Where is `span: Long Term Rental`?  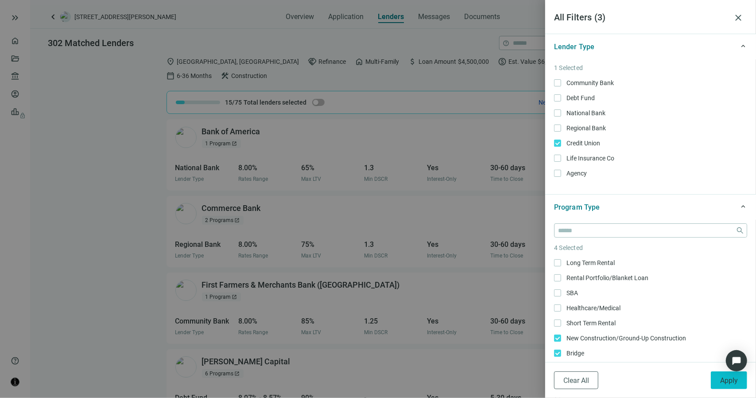 span: Long Term Rental is located at coordinates (590, 263).